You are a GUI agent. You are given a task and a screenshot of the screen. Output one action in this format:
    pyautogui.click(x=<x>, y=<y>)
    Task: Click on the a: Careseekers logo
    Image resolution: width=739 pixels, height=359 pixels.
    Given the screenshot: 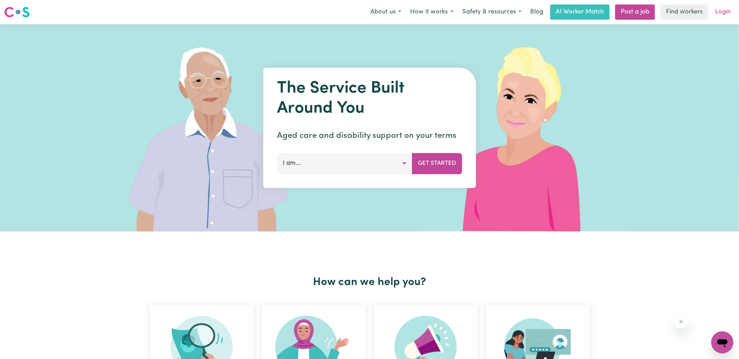 What is the action you would take?
    pyautogui.click(x=17, y=12)
    